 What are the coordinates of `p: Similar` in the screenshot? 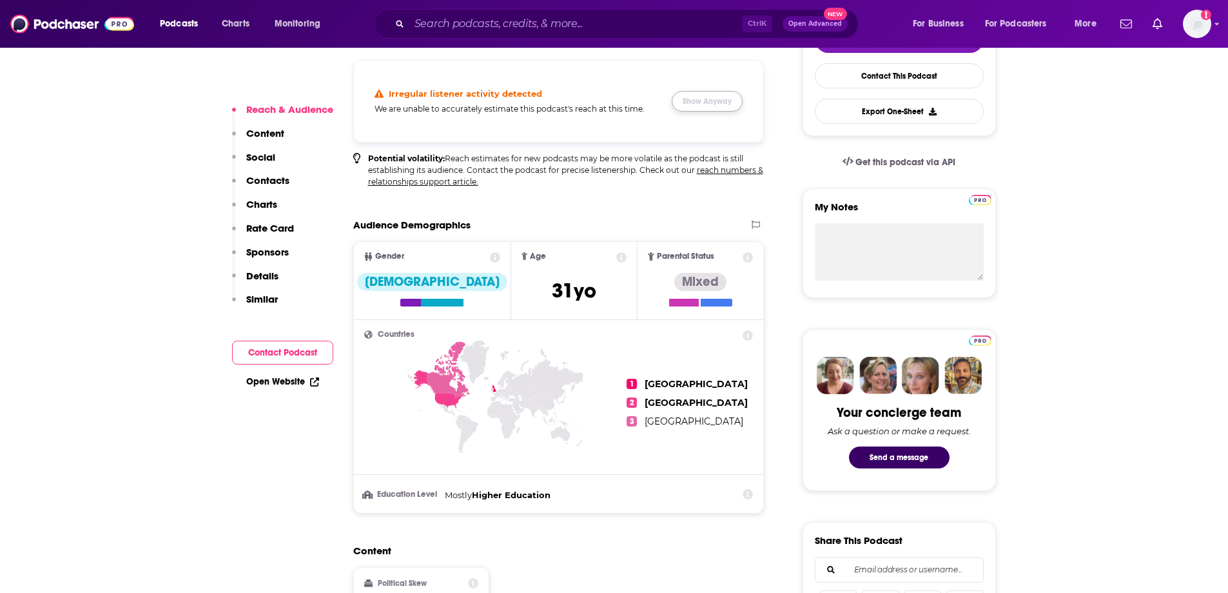 It's located at (262, 299).